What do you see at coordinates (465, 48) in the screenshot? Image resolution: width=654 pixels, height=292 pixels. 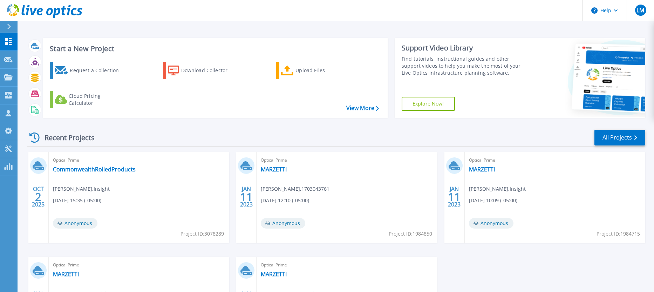 I see `div: Support Video Library` at bounding box center [465, 48].